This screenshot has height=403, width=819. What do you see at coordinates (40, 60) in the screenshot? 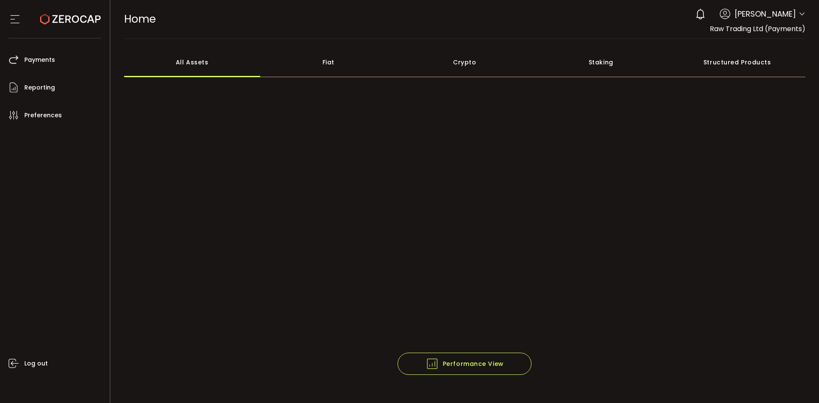
I see `span: Payments` at bounding box center [40, 60].